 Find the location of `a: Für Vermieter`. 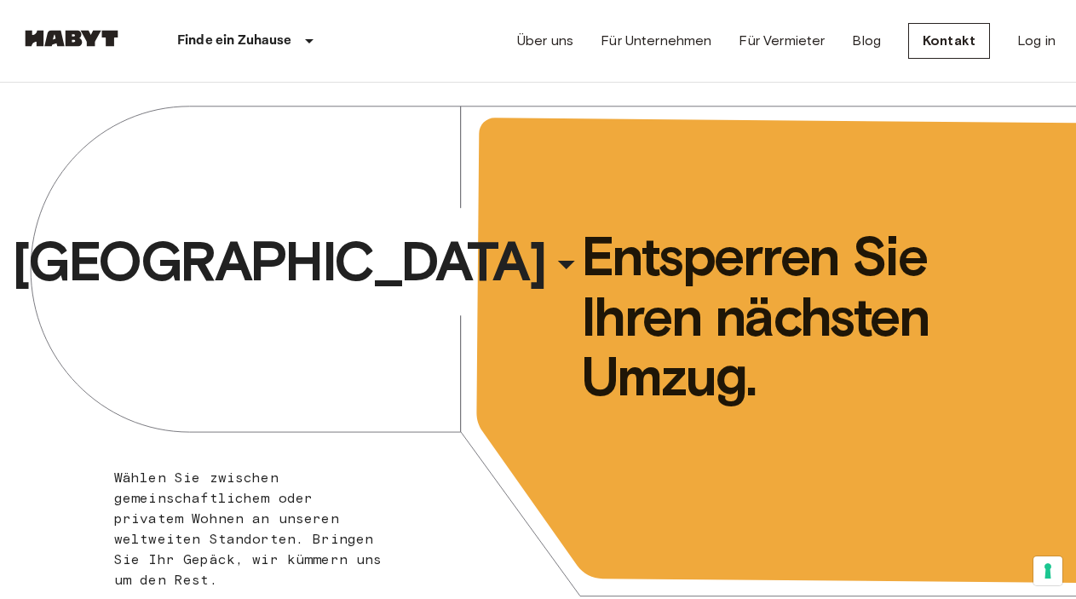

a: Für Vermieter is located at coordinates (781, 41).